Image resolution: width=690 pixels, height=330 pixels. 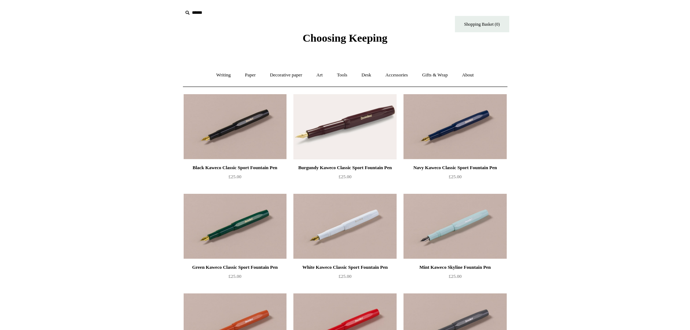 I want to click on div: Mint Kaweco Skyline Fountain Pen, so click(x=455, y=267).